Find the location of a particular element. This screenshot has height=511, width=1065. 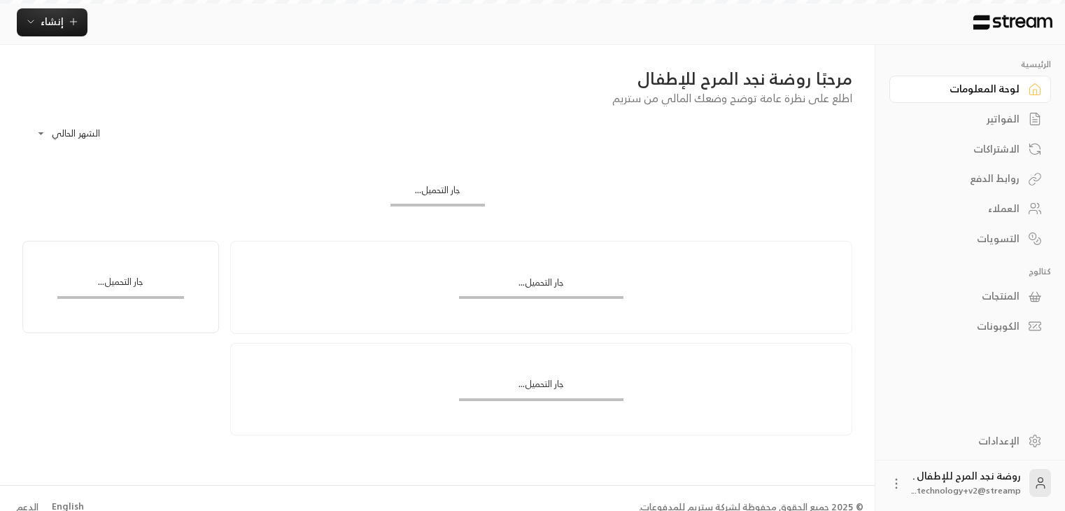

a: العملاء is located at coordinates (970, 209).